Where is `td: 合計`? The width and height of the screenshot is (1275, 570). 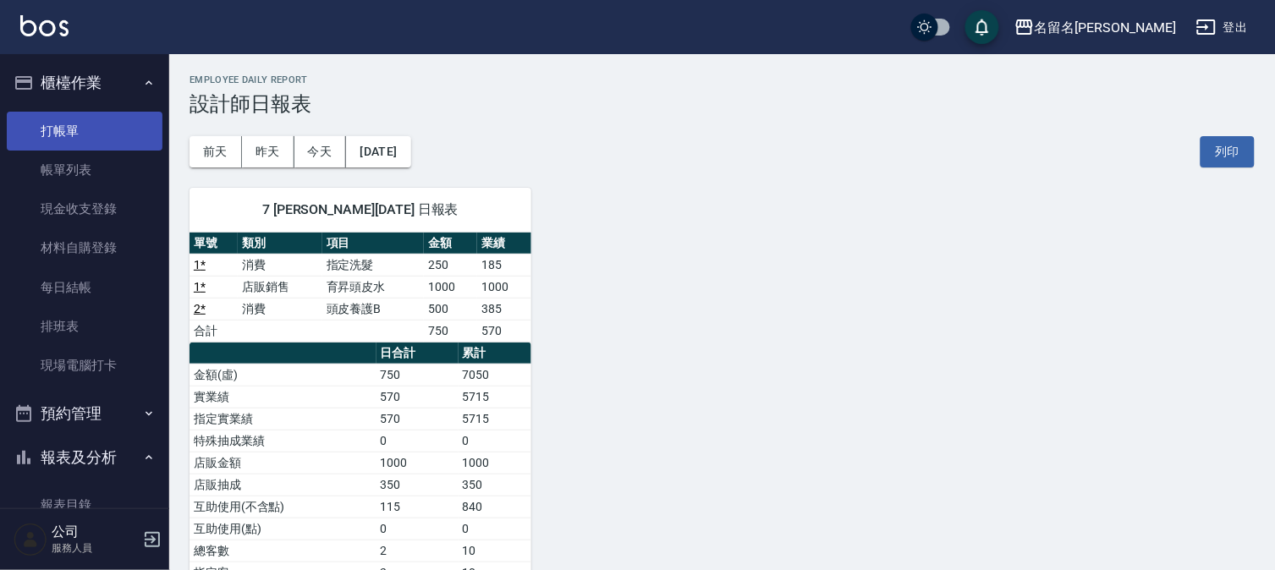
td: 合計 is located at coordinates (213, 331).